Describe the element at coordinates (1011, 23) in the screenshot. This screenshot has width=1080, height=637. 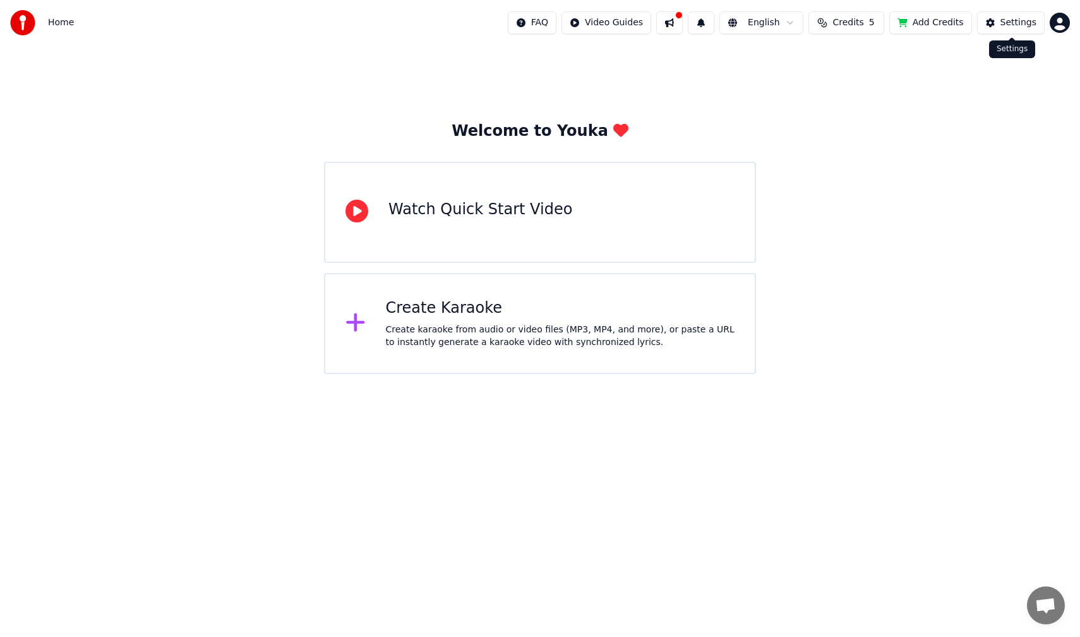
I see `button: Settings` at that location.